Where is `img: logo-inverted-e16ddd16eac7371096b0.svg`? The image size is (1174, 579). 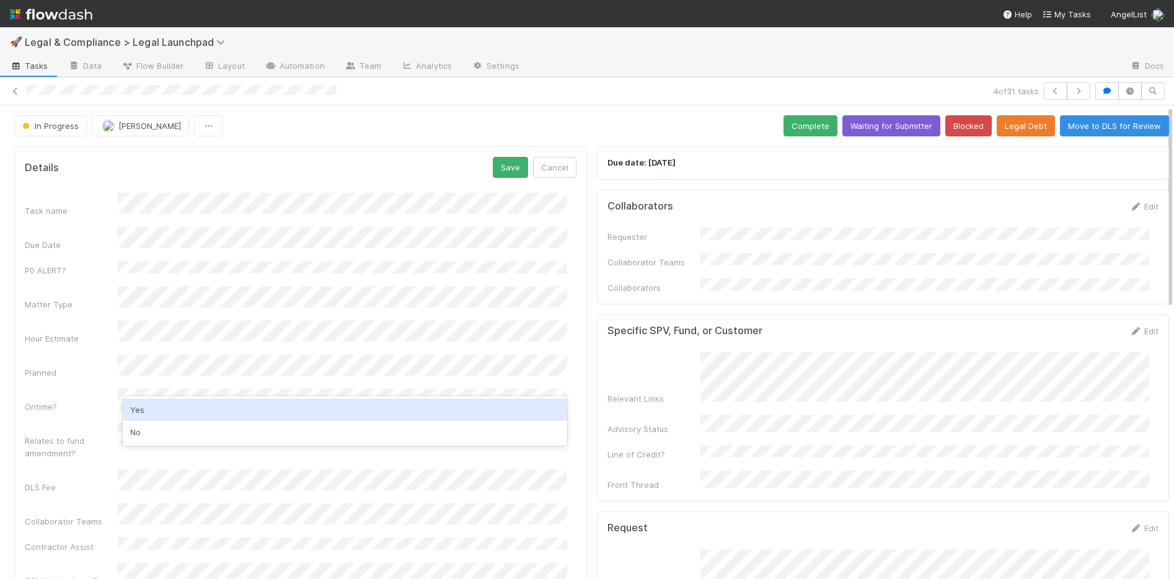
img: logo-inverted-e16ddd16eac7371096b0.svg is located at coordinates (51, 14).